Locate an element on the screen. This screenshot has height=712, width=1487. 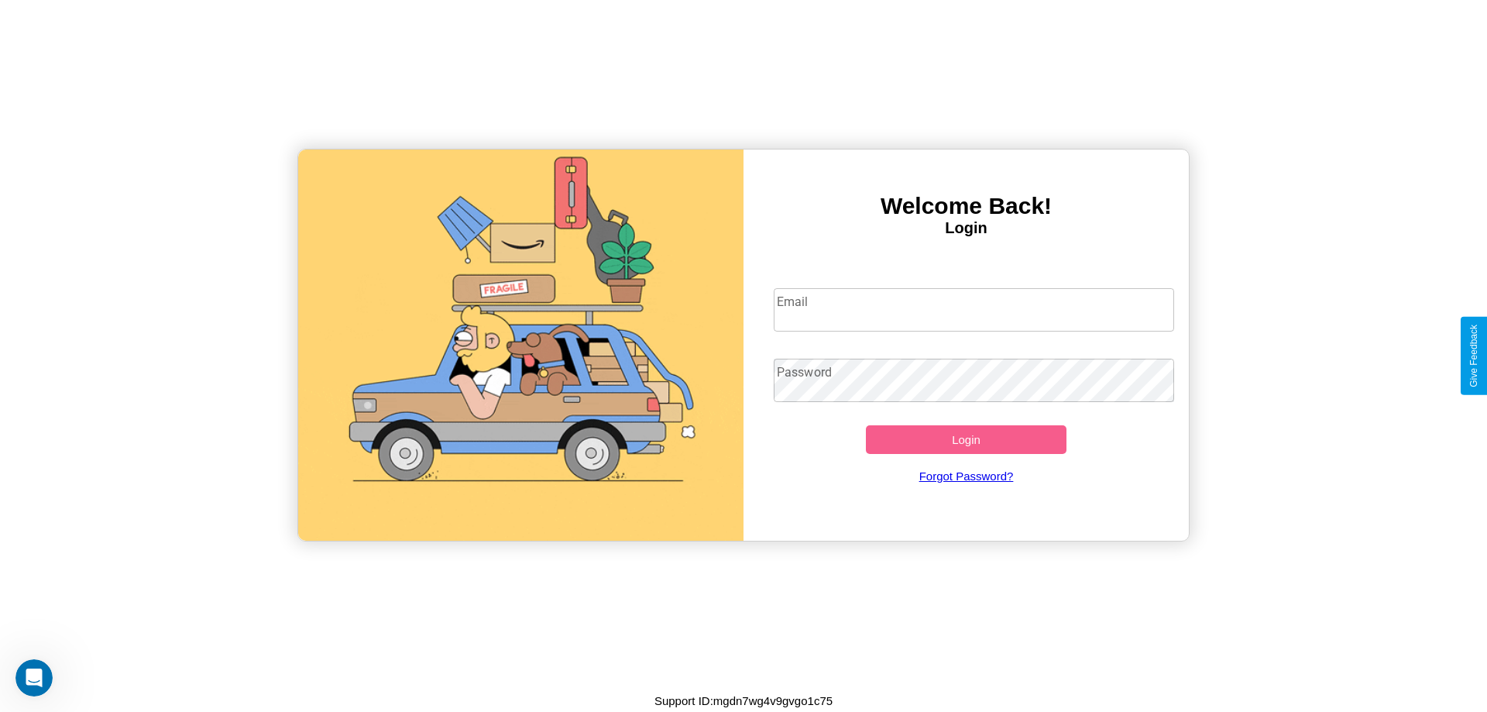
h4: Login is located at coordinates (966, 228).